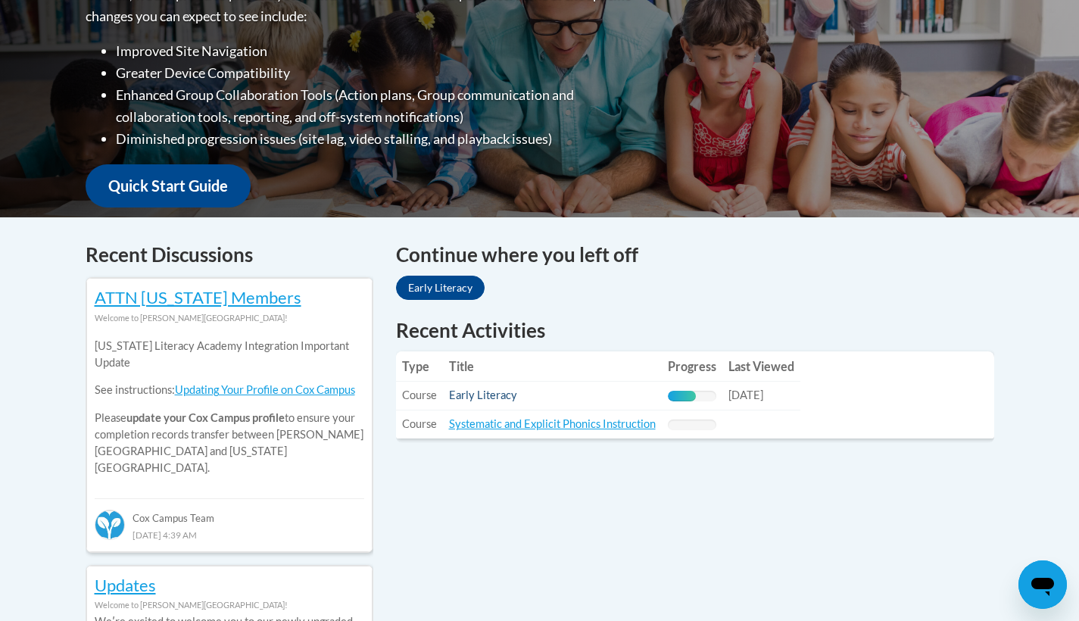 This screenshot has height=621, width=1079. What do you see at coordinates (695, 330) in the screenshot?
I see `h1: Recent Activities` at bounding box center [695, 330].